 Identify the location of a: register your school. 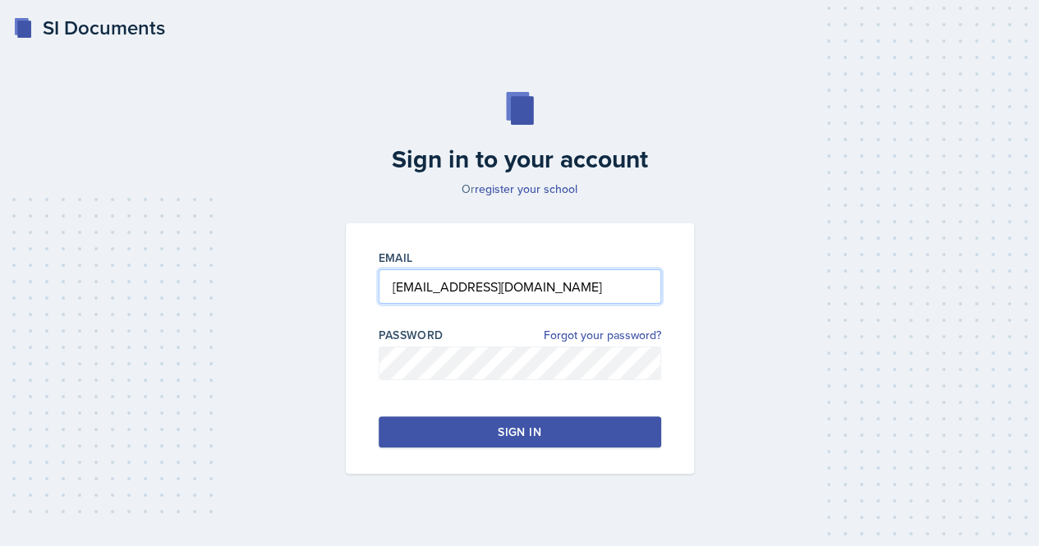
(526, 189).